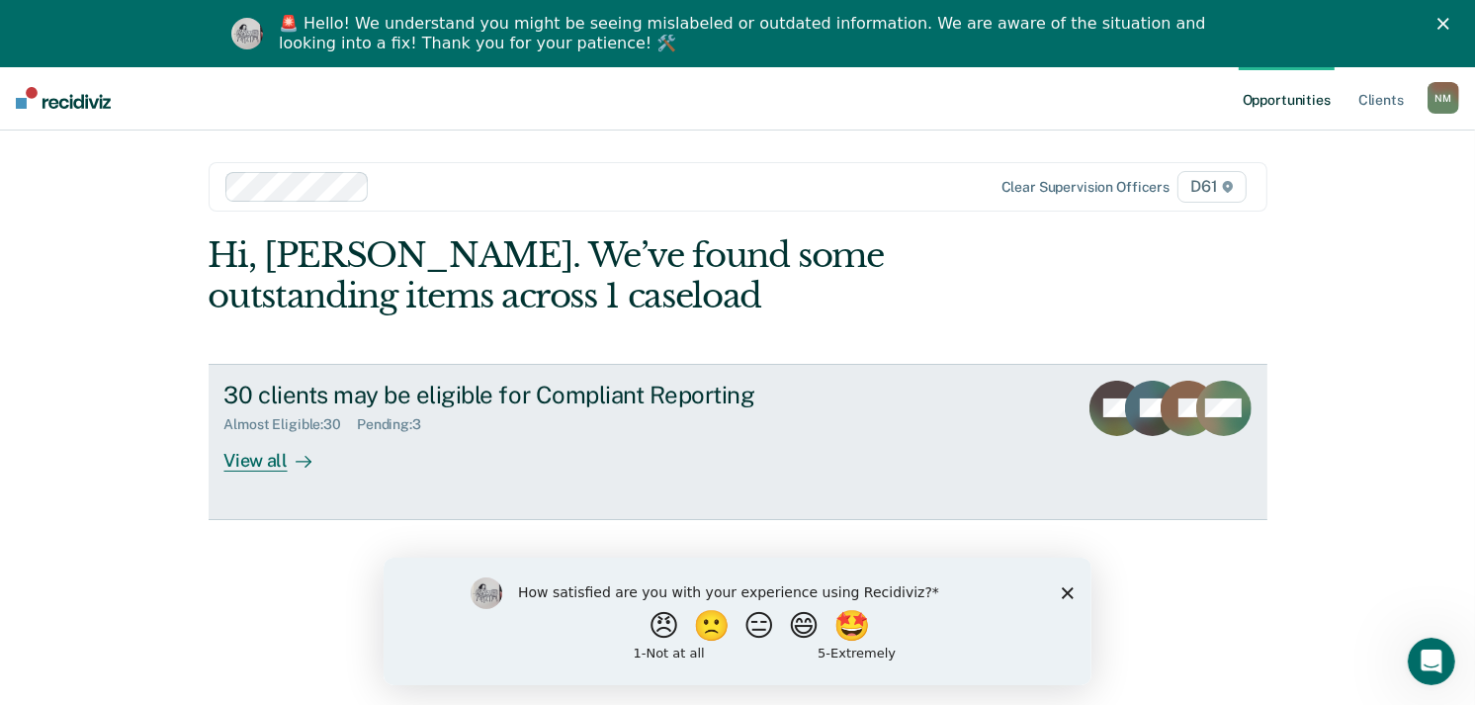  Describe the element at coordinates (396, 424) in the screenshot. I see `div: Pending : 3` at that location.